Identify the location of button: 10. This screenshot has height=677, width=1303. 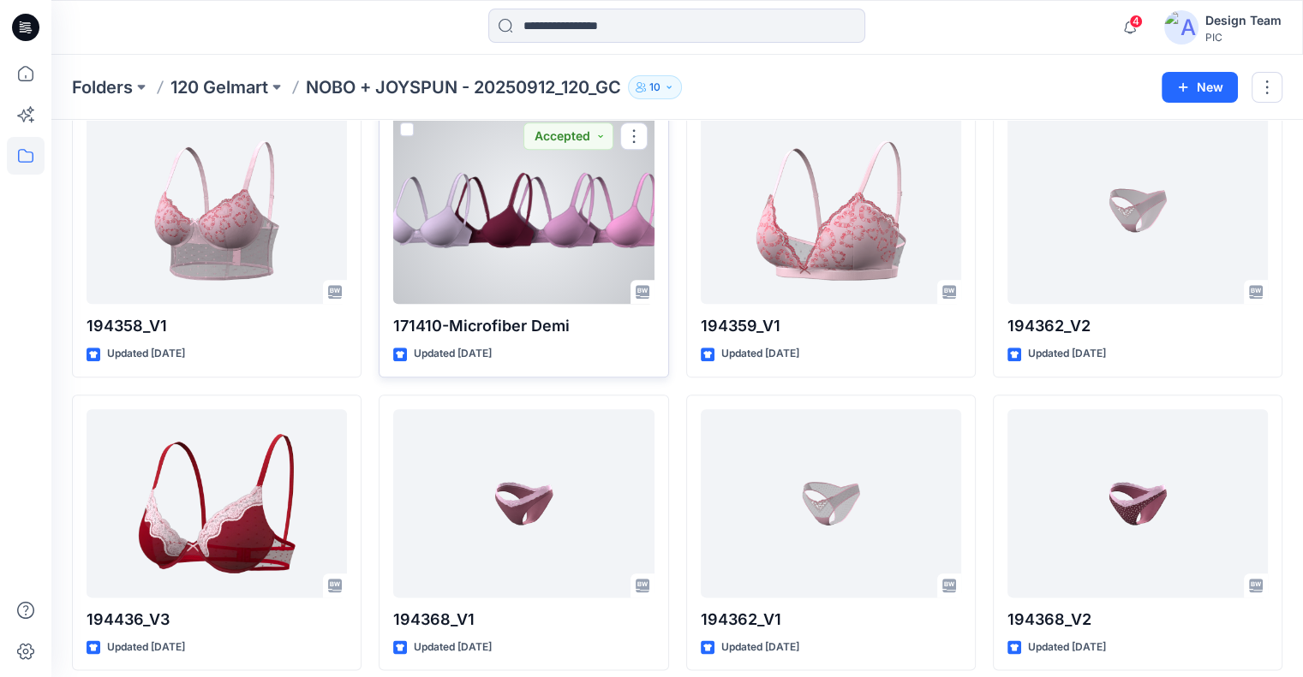
(654, 87).